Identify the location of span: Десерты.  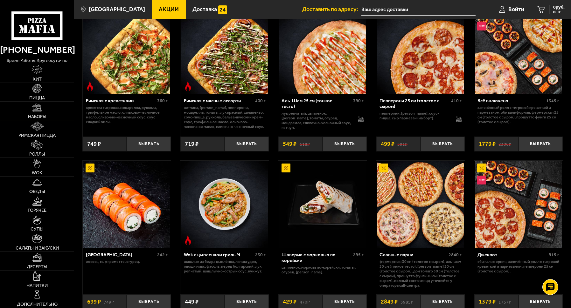
(37, 267).